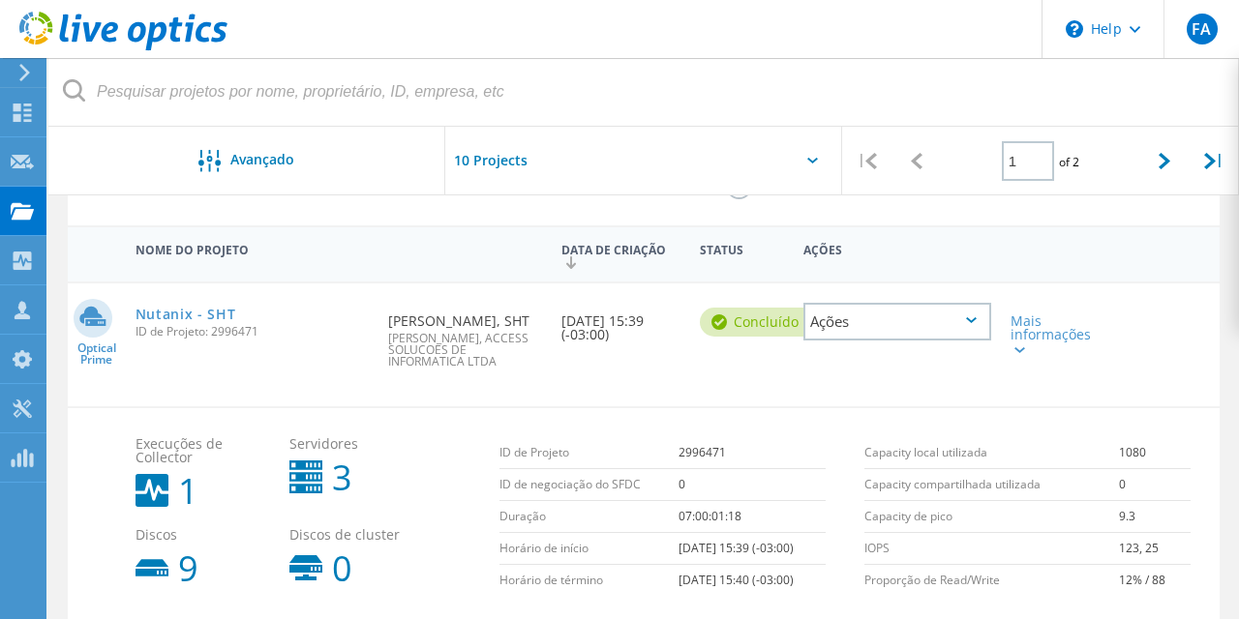  Describe the element at coordinates (588, 485) in the screenshot. I see `td: ID de negociação do SFDC` at that location.